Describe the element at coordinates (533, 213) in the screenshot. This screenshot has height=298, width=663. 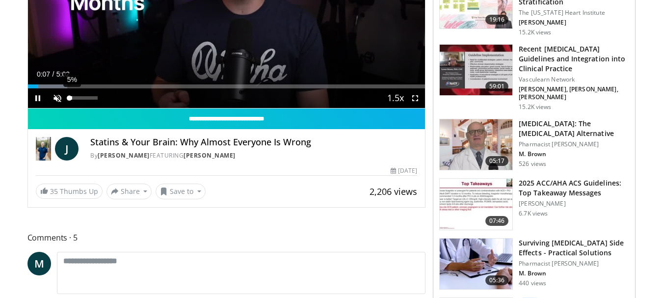
I see `p: 6.7K views` at that location.